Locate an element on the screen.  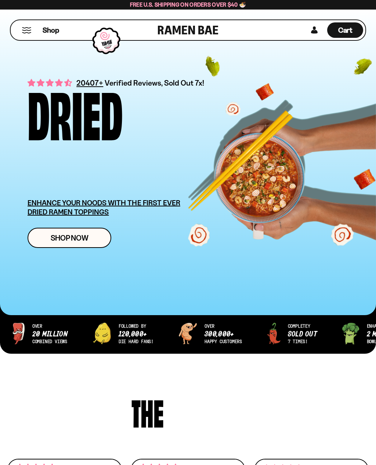
a: Shop is located at coordinates (51, 30).